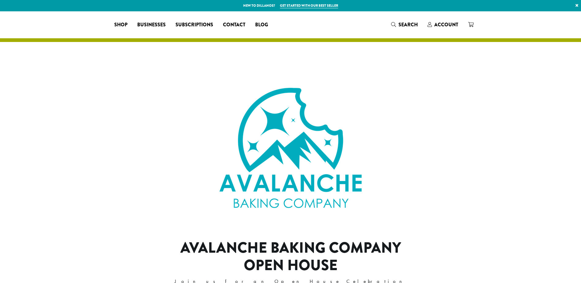 The height and width of the screenshot is (283, 581). Describe the element at coordinates (291, 257) in the screenshot. I see `h1: Avalanche Baking Company Open House` at that location.